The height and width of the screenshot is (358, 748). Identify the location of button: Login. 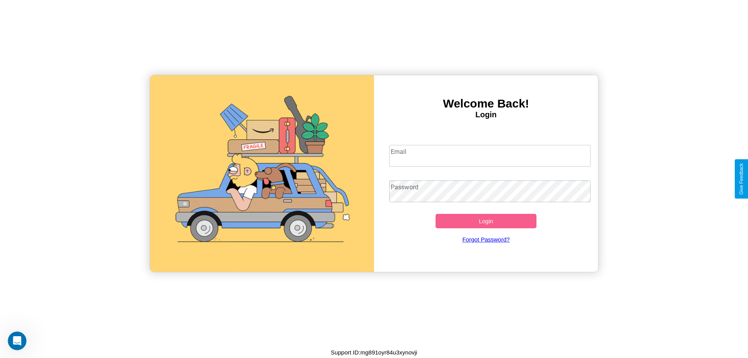
(486, 221).